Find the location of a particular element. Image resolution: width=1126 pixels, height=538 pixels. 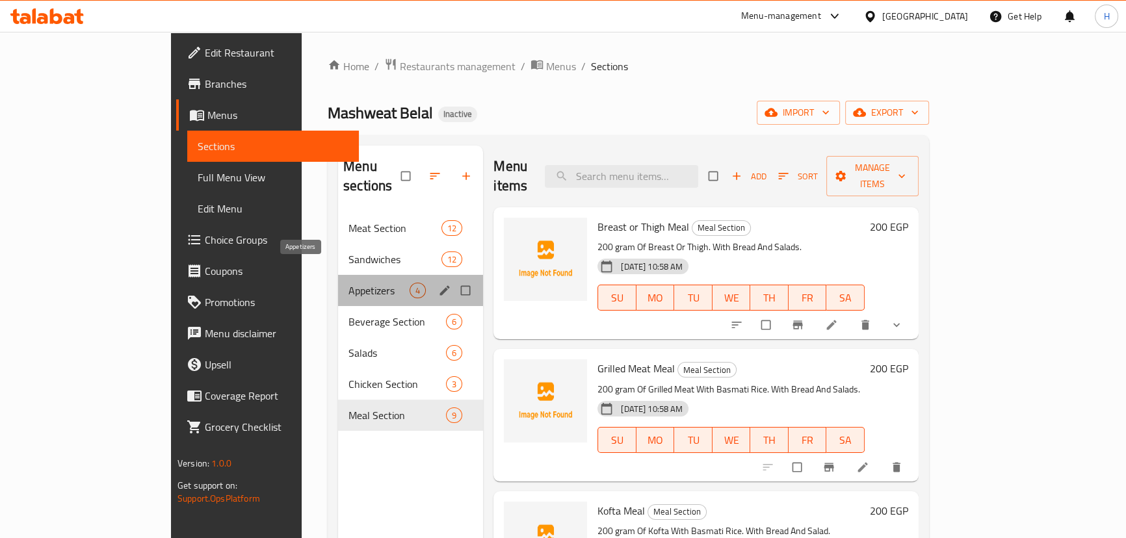

span: Beverage Section is located at coordinates (397, 322).